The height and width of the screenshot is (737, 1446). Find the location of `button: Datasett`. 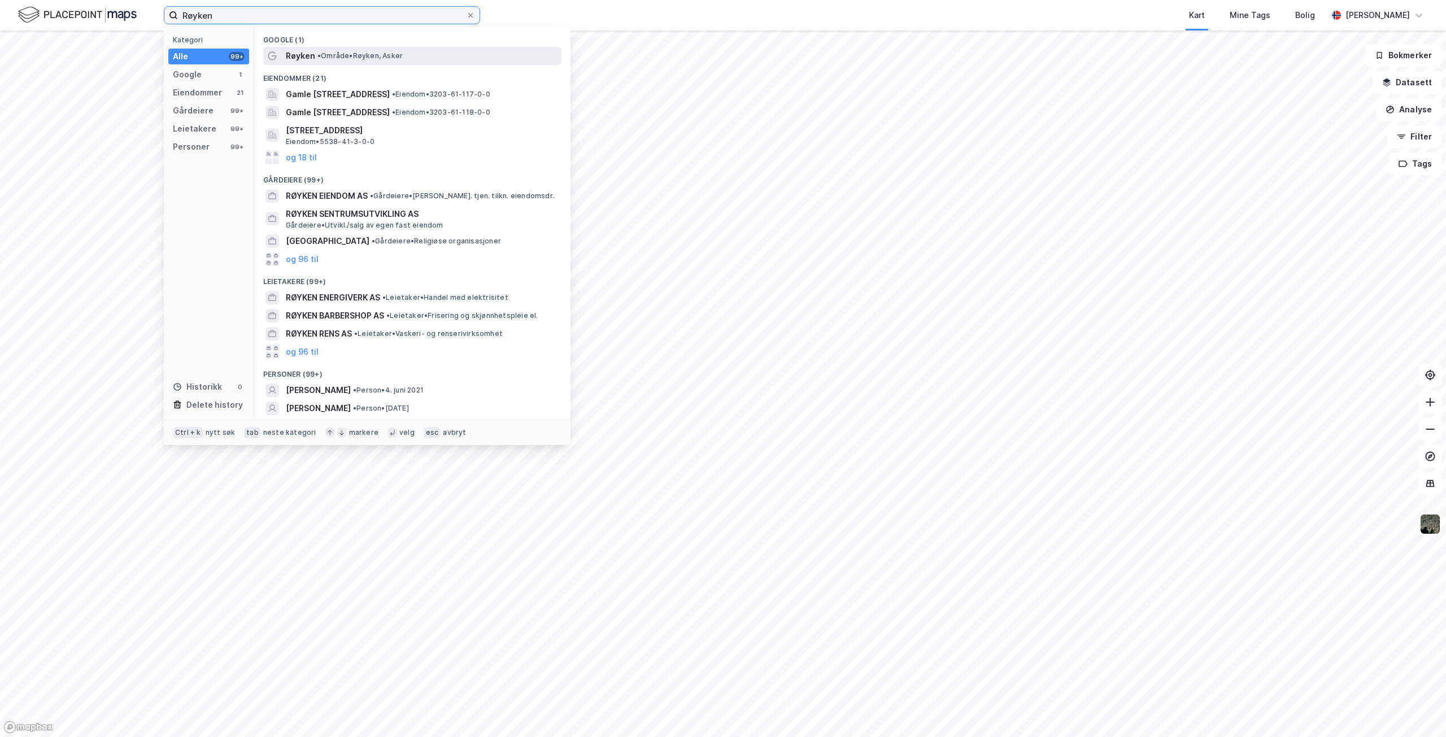

button: Datasett is located at coordinates (1407, 82).